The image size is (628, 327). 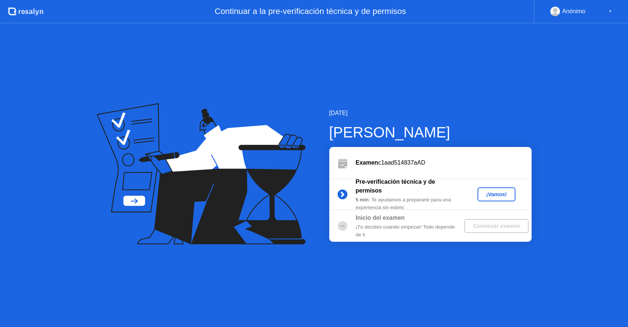 I want to click on div: Anónimo, so click(x=574, y=11).